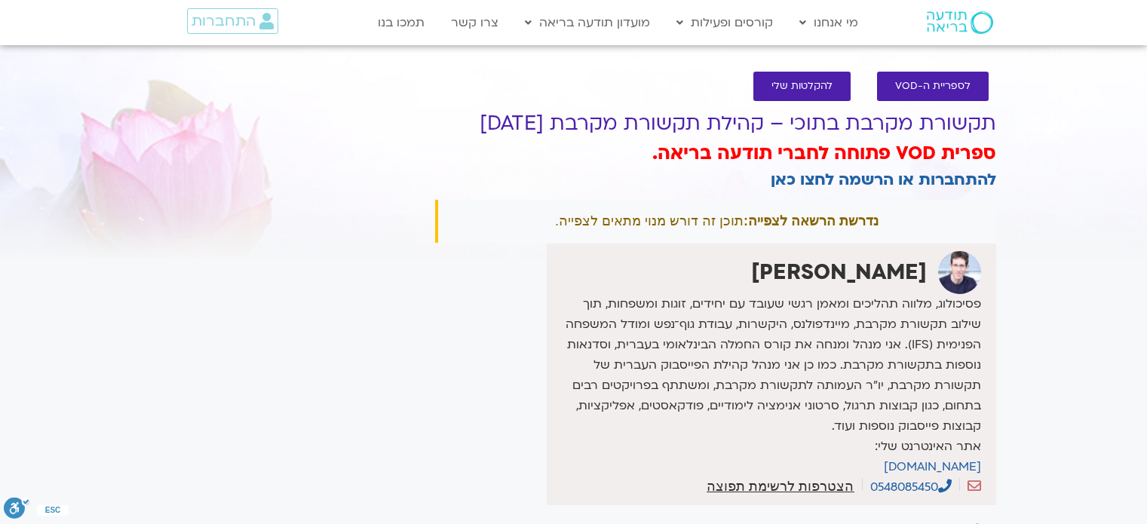 Image resolution: width=1147 pixels, height=524 pixels. I want to click on p: אתר האינטרנט שלי:, so click(765, 457).